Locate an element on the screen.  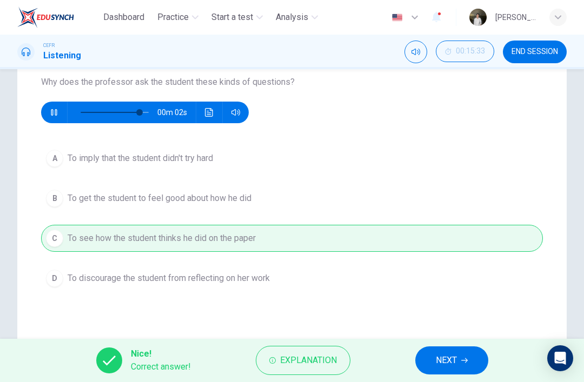
button: Analysis is located at coordinates (297, 17).